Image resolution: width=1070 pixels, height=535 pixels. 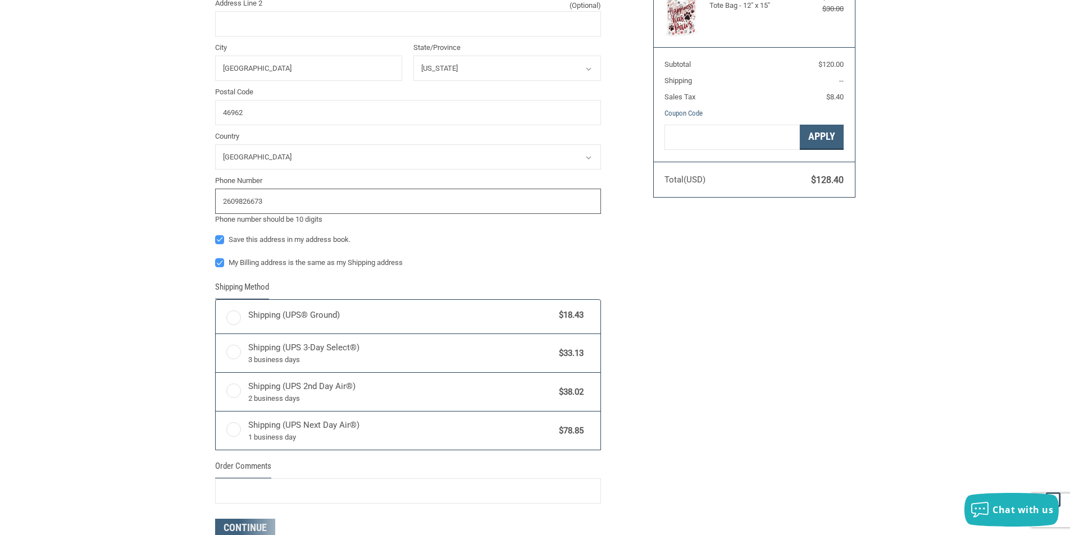 What do you see at coordinates (680, 97) in the screenshot?
I see `span: Sales Tax` at bounding box center [680, 97].